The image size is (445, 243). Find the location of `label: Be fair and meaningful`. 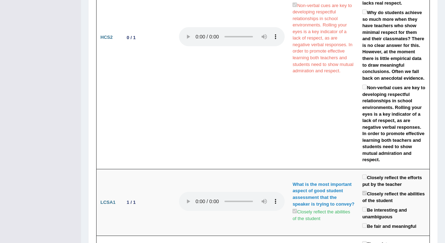

label: Be fair and meaningful is located at coordinates (389, 226).